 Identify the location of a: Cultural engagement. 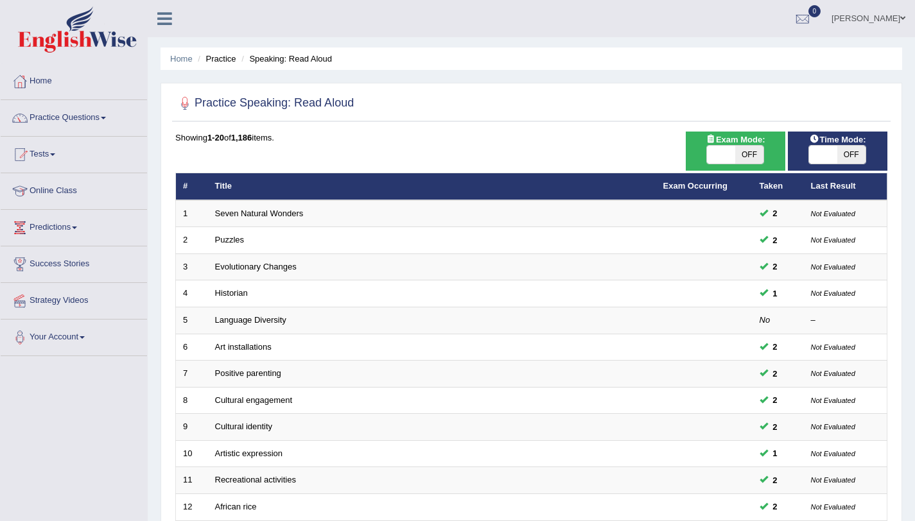
(254, 400).